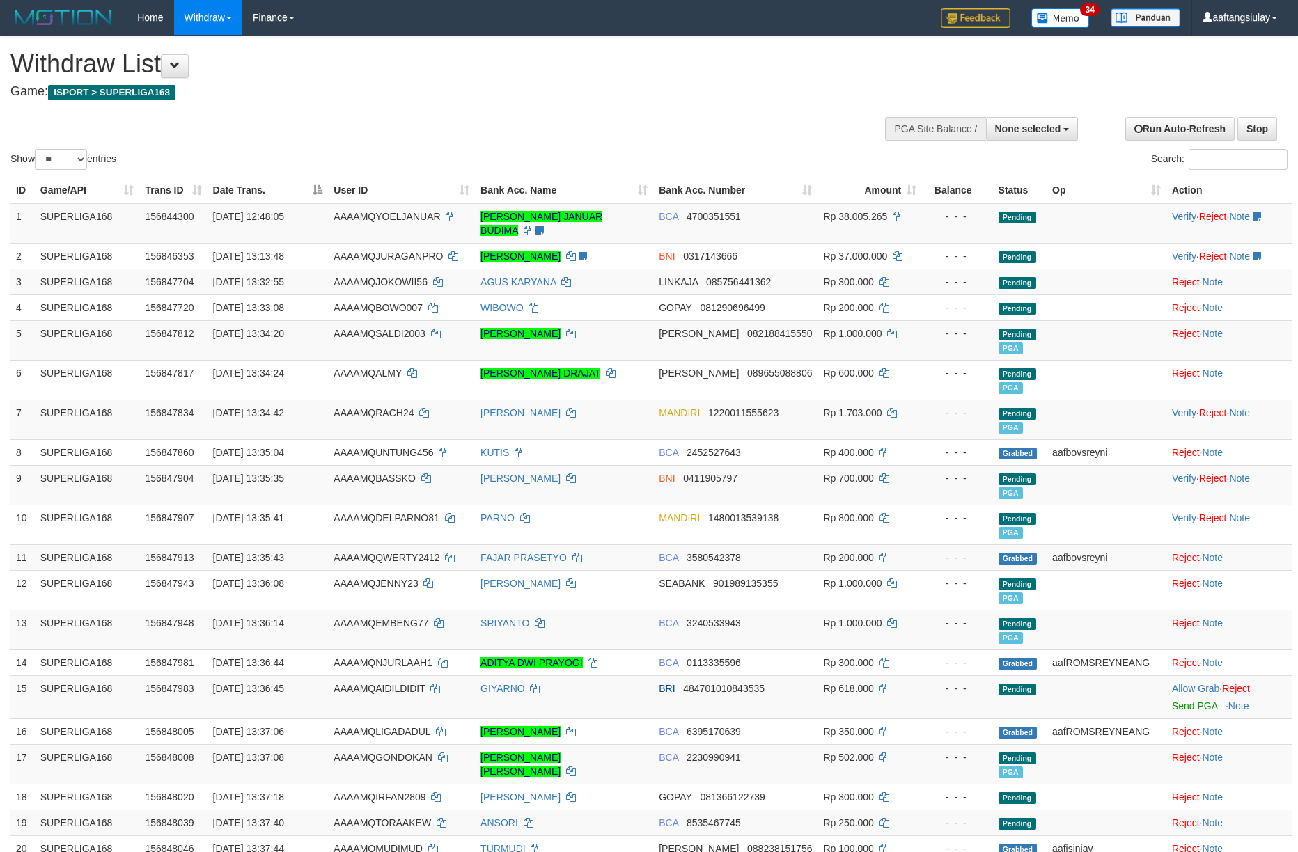 This screenshot has height=852, width=1298. I want to click on span: Marked by aafsengchandara, so click(1010, 598).